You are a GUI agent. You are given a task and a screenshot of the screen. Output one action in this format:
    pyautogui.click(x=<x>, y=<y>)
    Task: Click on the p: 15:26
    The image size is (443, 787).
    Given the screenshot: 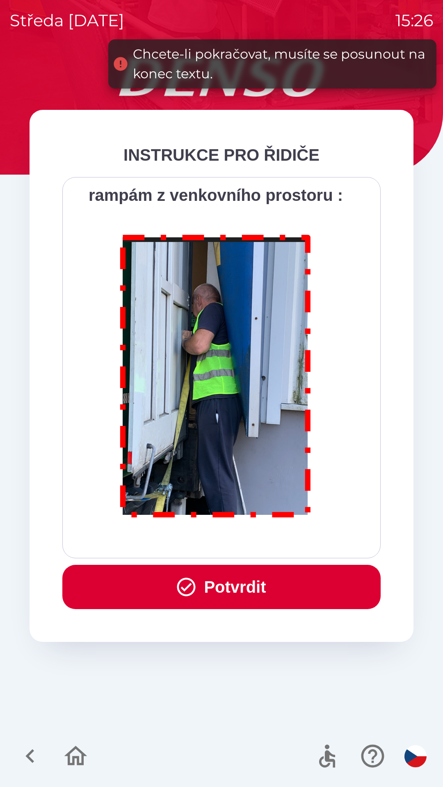 What is the action you would take?
    pyautogui.click(x=414, y=20)
    